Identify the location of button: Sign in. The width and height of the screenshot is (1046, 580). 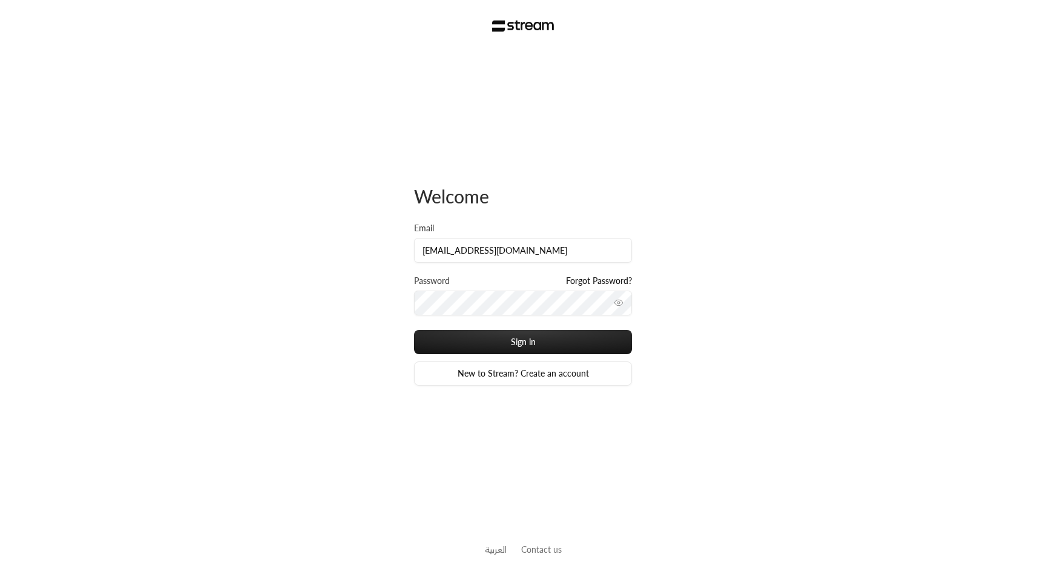
(523, 342).